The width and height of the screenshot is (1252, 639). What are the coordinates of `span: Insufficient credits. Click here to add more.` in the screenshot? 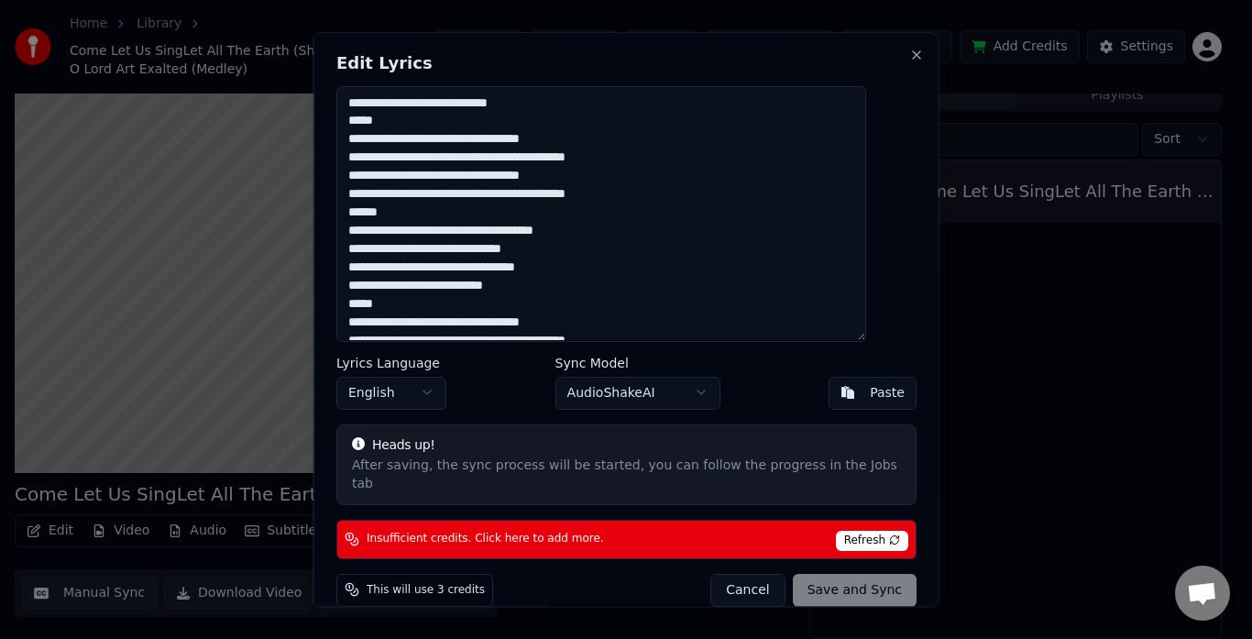 It's located at (485, 539).